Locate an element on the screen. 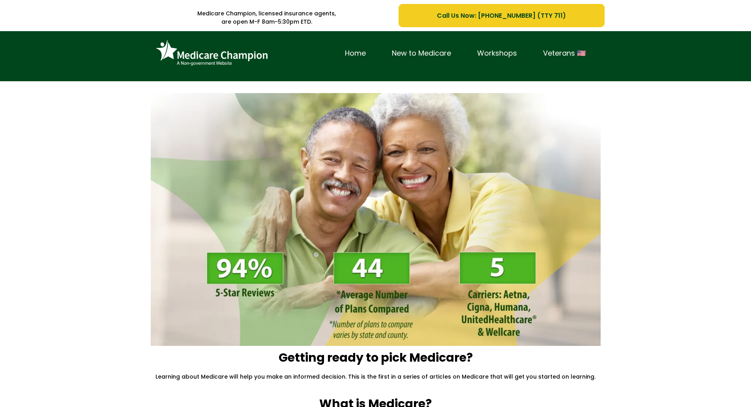  img: Brand Logo is located at coordinates (212, 53).